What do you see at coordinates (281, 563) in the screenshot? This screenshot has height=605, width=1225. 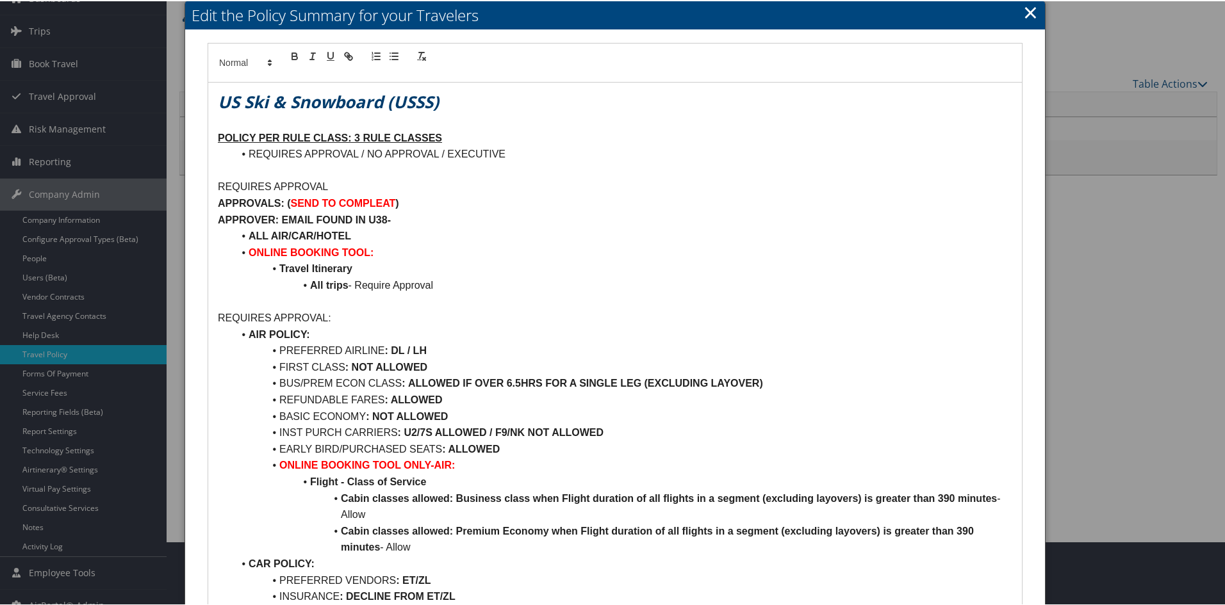 I see `strong: CAR POLICY:` at bounding box center [281, 563].